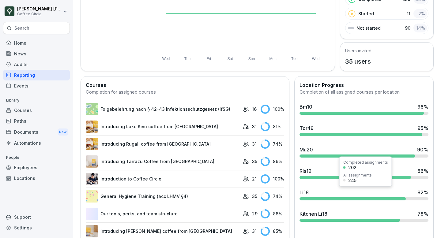  I want to click on div: News, so click(36, 54).